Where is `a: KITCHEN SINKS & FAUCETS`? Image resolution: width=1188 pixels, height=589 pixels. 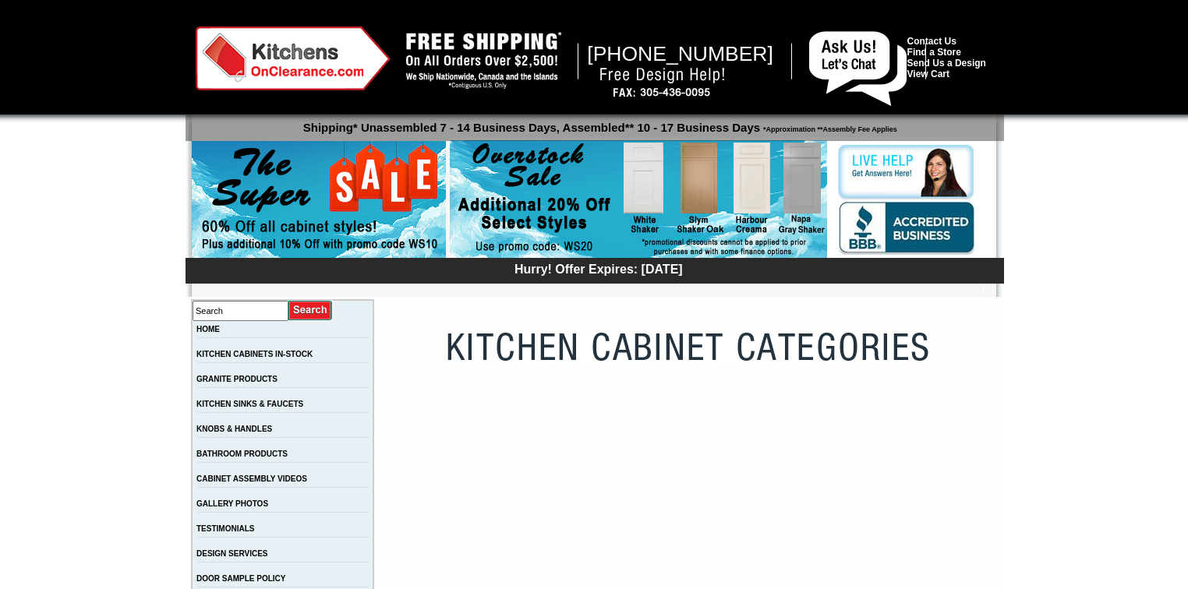
a: KITCHEN SINKS & FAUCETS is located at coordinates (250, 404).